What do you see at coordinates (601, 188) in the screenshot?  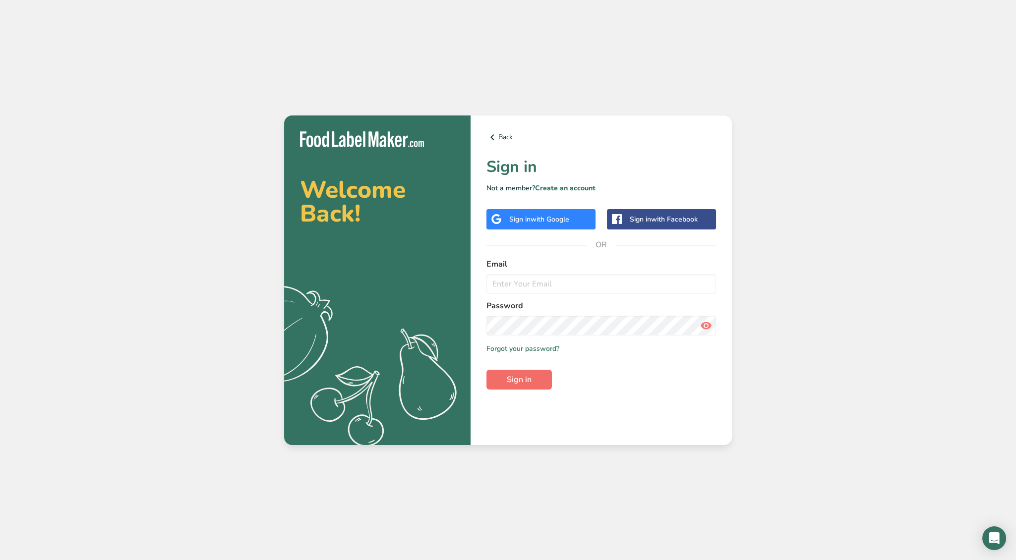 I see `p: Not a member?` at bounding box center [601, 188].